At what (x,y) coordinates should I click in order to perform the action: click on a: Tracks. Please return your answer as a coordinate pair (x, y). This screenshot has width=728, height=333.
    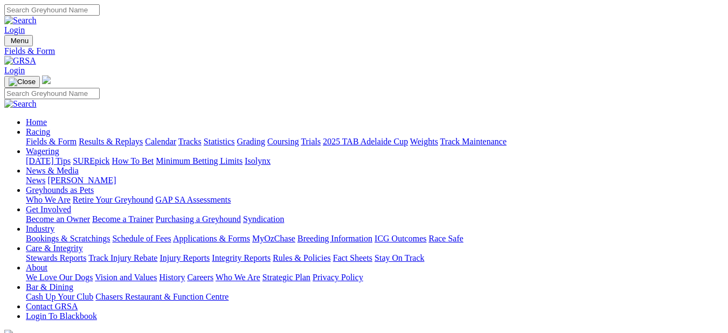
    Looking at the image, I should click on (190, 141).